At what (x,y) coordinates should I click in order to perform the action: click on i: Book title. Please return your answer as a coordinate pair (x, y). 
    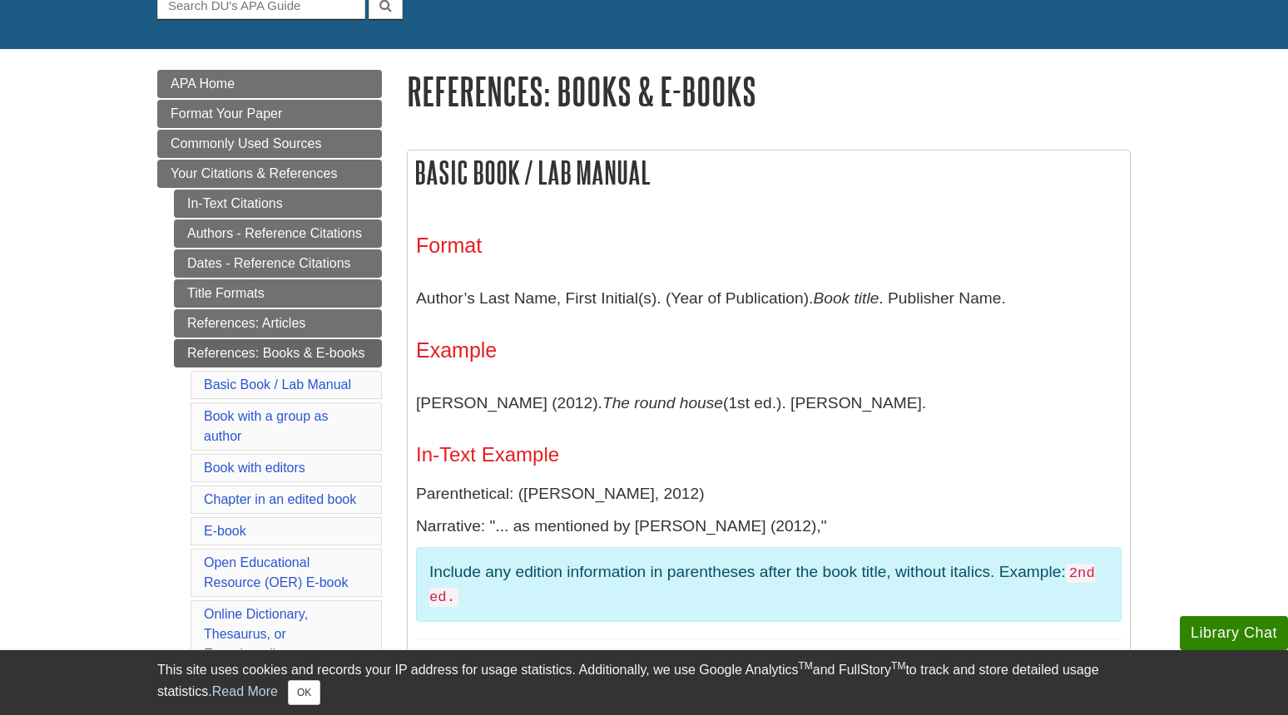
    Looking at the image, I should click on (845, 298).